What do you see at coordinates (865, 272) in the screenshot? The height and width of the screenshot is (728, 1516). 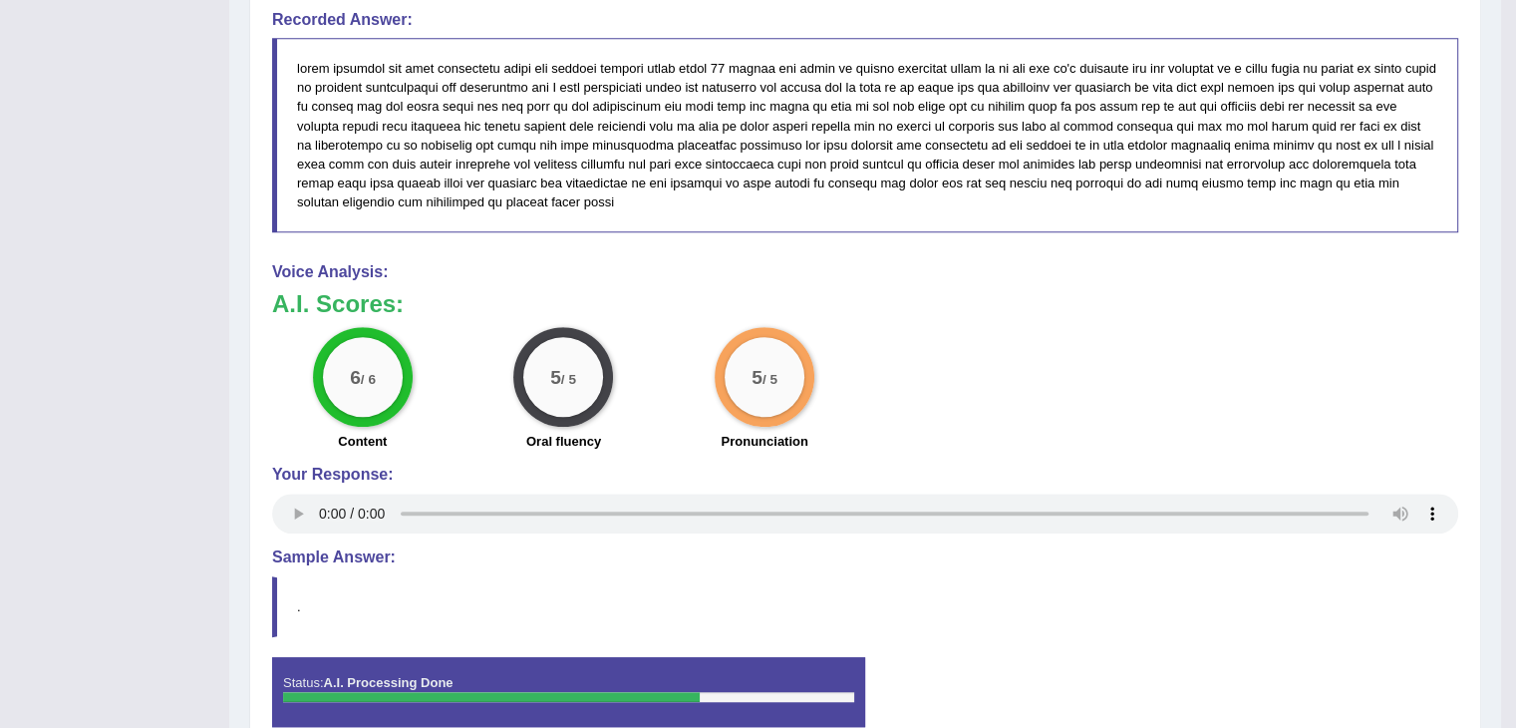 I see `h4: Voice Analysis:` at bounding box center [865, 272].